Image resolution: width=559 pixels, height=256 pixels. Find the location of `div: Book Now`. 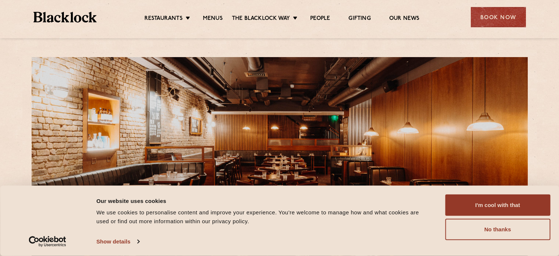

div: Book Now is located at coordinates (499, 17).